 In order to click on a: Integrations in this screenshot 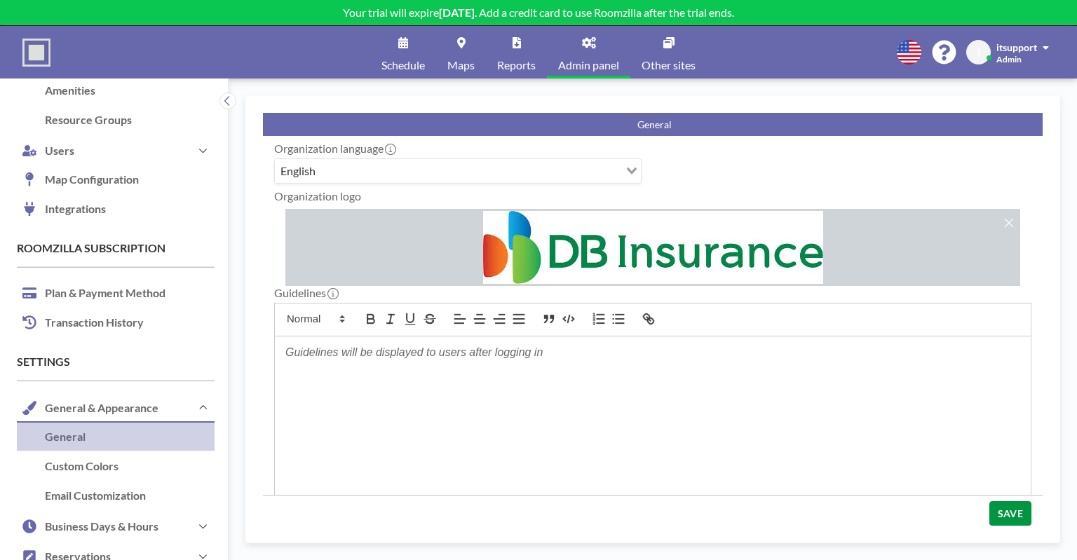, I will do `click(116, 210)`.